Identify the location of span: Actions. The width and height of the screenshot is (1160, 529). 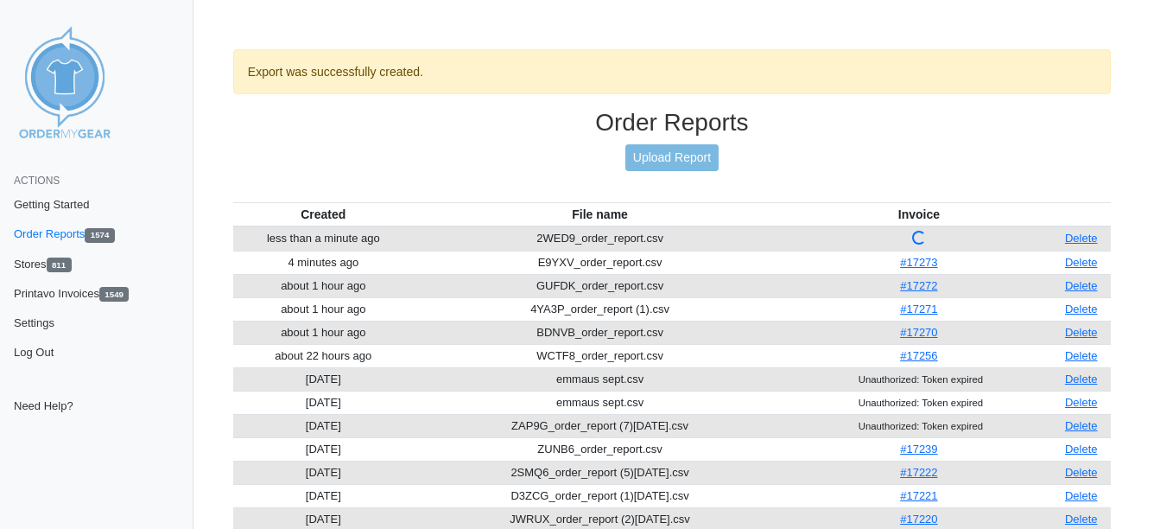
(36, 181).